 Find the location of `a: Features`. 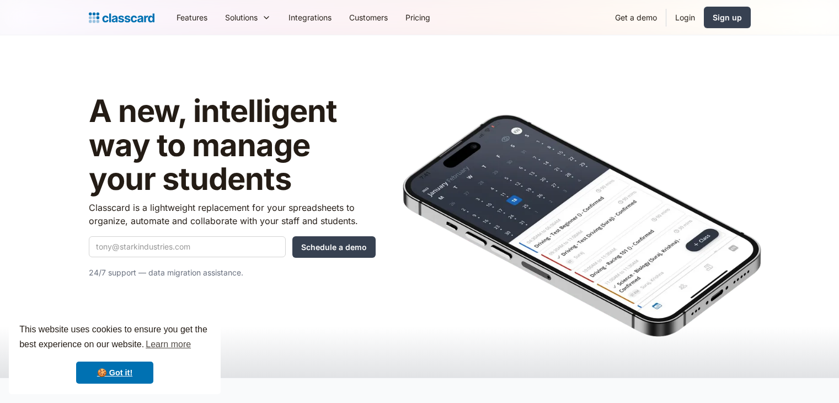

a: Features is located at coordinates (192, 17).